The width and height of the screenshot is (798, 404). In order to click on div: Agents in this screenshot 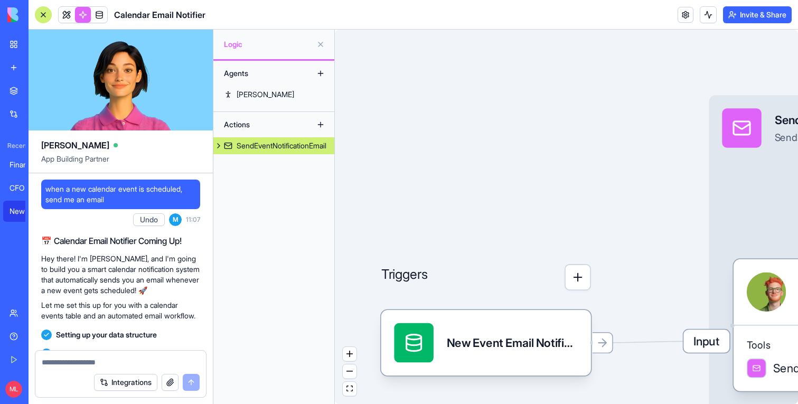, I will do `click(261, 73)`.